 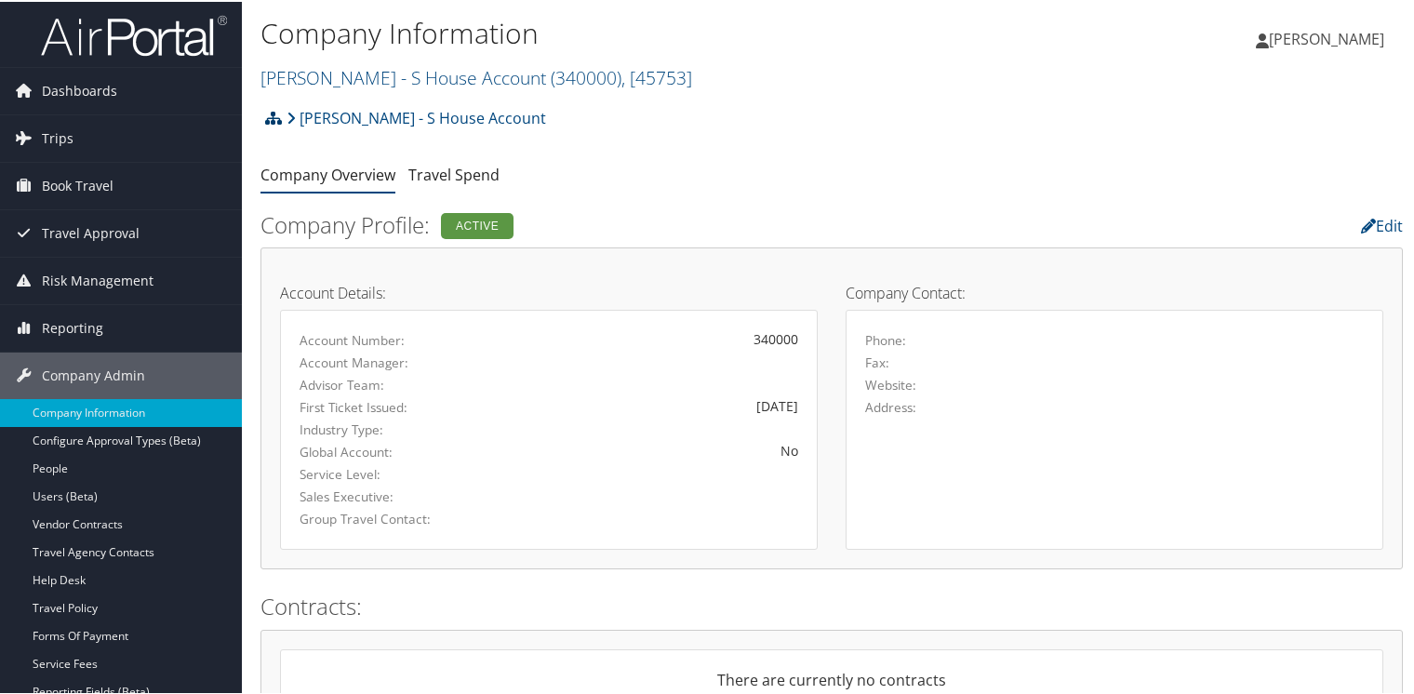 What do you see at coordinates (373, 361) in the screenshot?
I see `label: Account Manager:` at bounding box center [373, 361].